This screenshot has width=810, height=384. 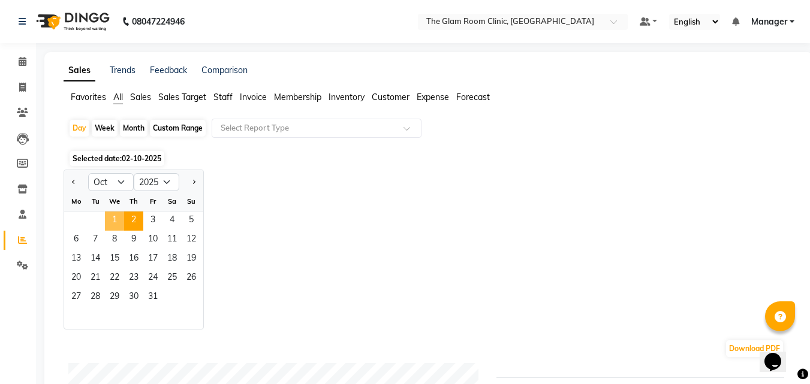 I want to click on div: Custom Range, so click(x=177, y=128).